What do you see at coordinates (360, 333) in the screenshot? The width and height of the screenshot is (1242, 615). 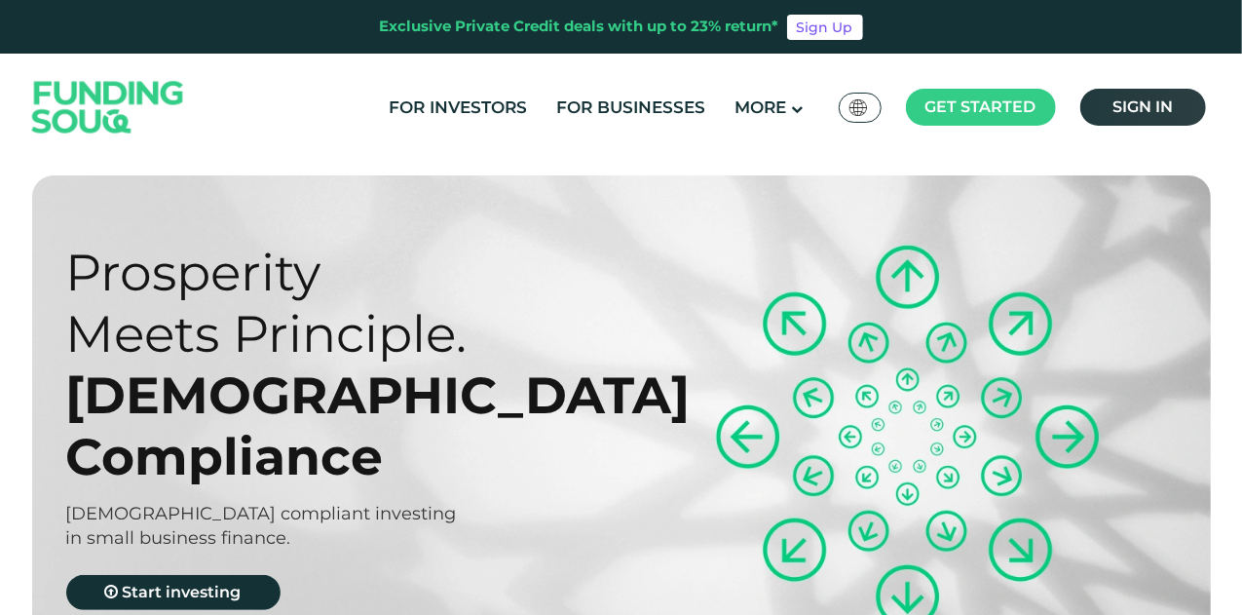 I see `div: Meets Principle.` at bounding box center [360, 333].